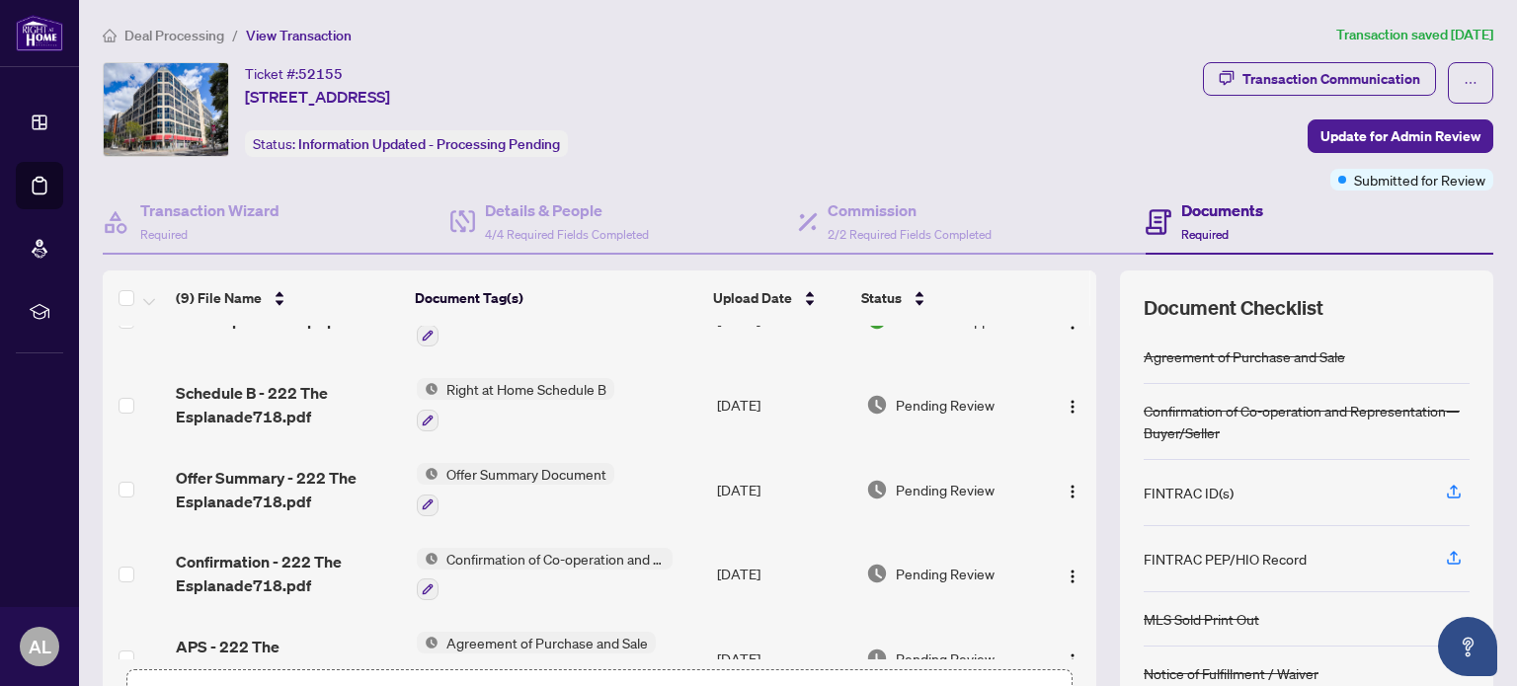 The width and height of the screenshot is (1517, 686). Describe the element at coordinates (287, 659) in the screenshot. I see `span: APS - 222 The Esplanade718.pdf` at that location.